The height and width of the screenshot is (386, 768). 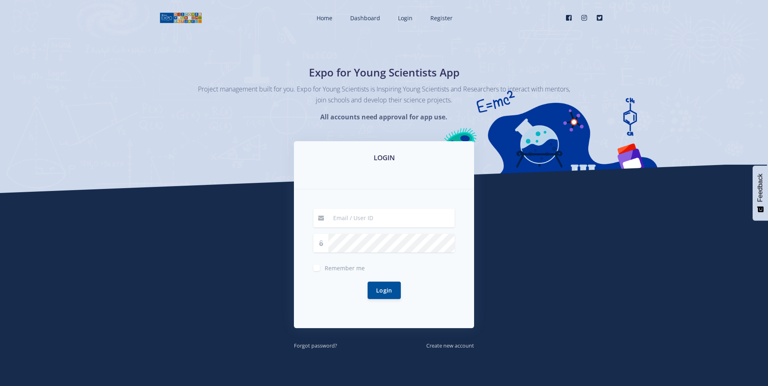 I want to click on strong: All accounts need approval for app use., so click(x=384, y=117).